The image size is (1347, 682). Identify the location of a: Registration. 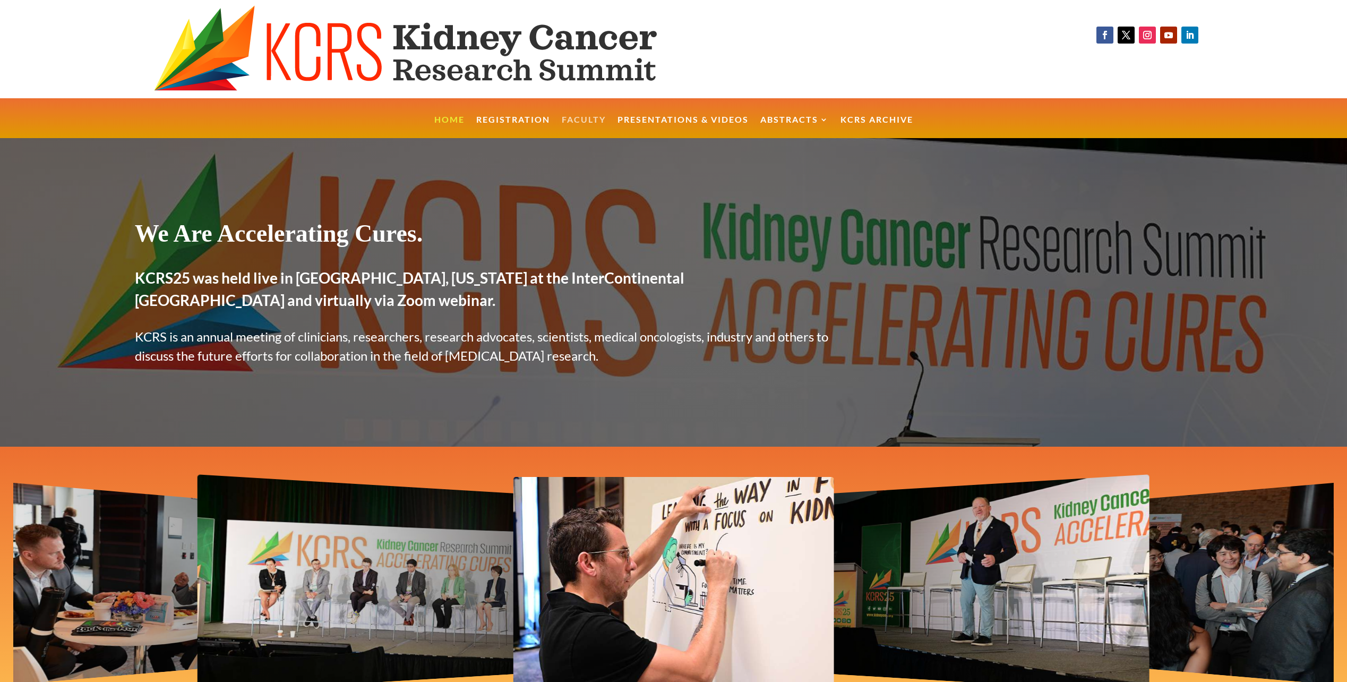
(513, 127).